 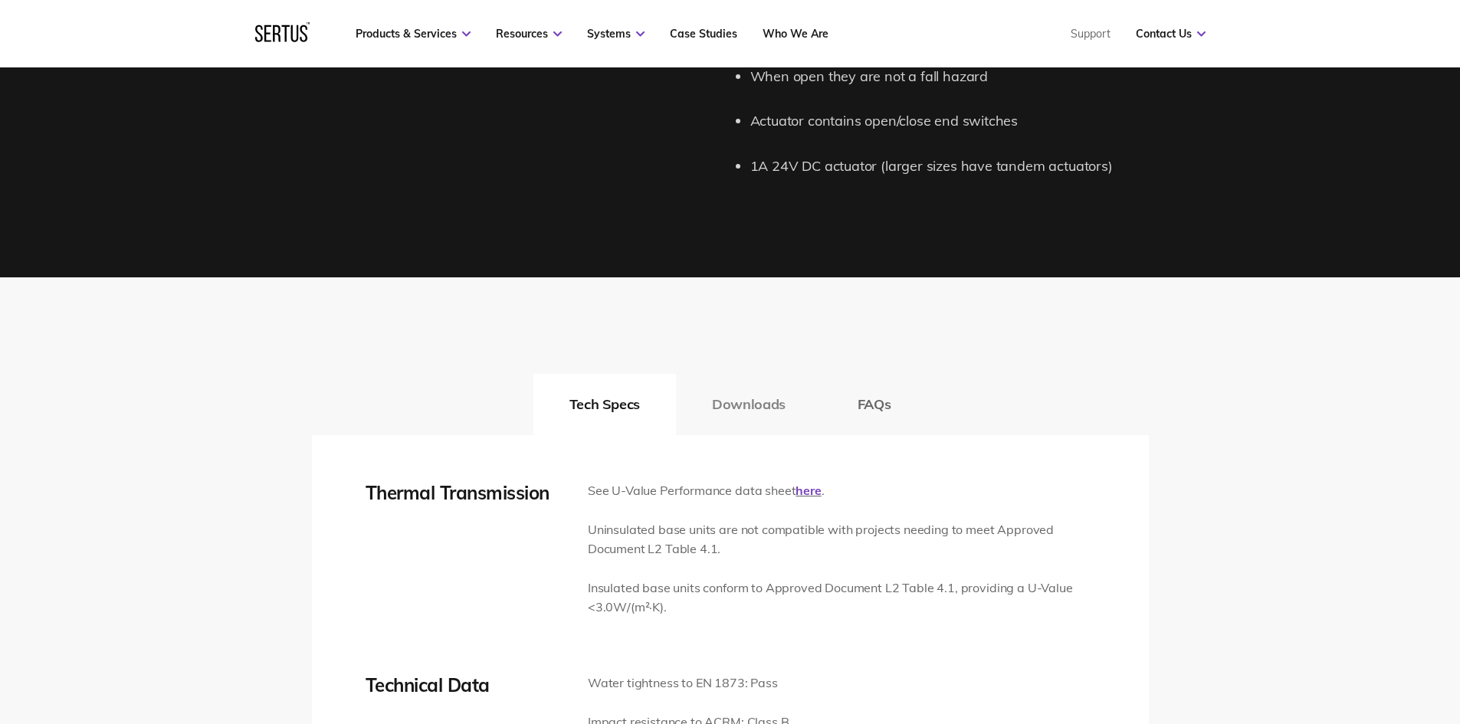 I want to click on a: Contact Us, so click(x=1170, y=34).